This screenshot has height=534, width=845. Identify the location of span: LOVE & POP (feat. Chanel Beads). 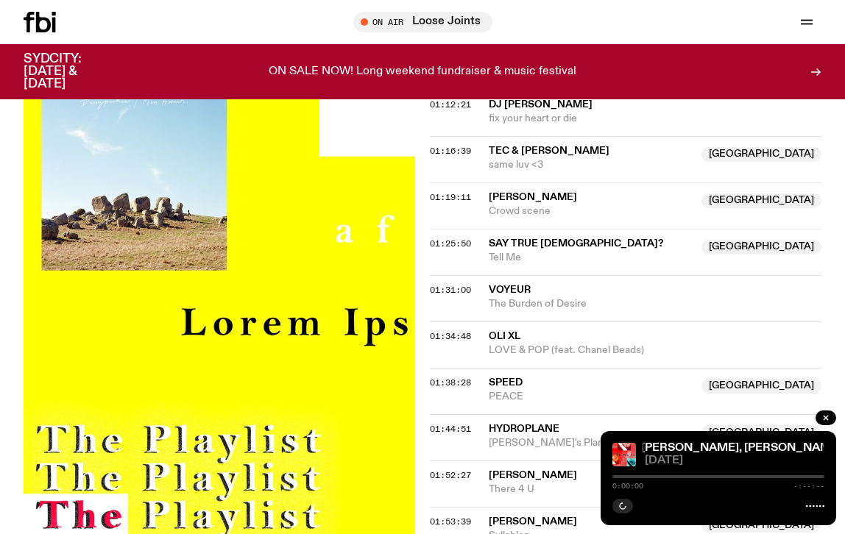
(655, 350).